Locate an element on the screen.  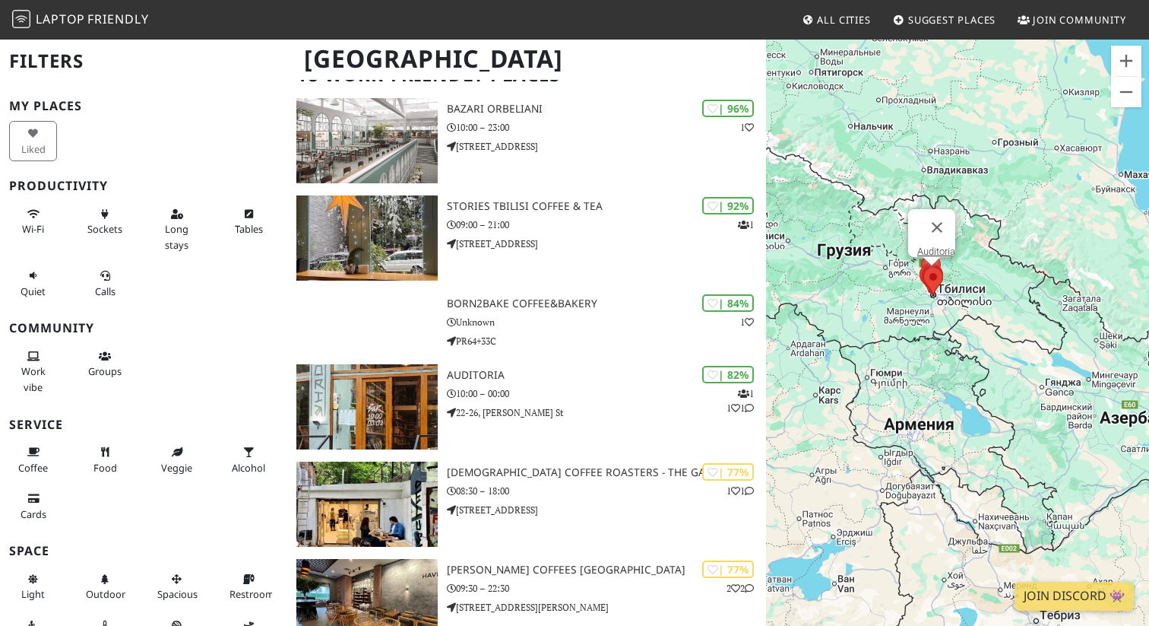
span: All Cities is located at coordinates (844, 20).